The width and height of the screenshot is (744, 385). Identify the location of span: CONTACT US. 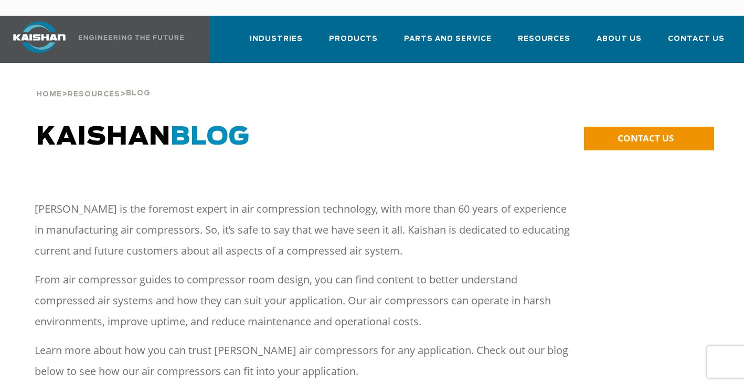
(645, 138).